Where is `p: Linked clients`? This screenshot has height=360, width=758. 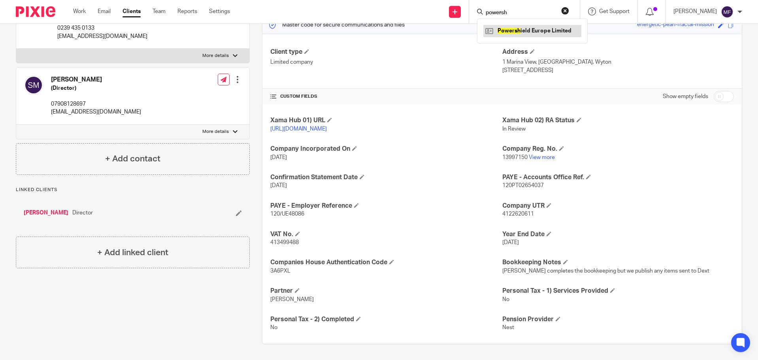 p: Linked clients is located at coordinates (133, 190).